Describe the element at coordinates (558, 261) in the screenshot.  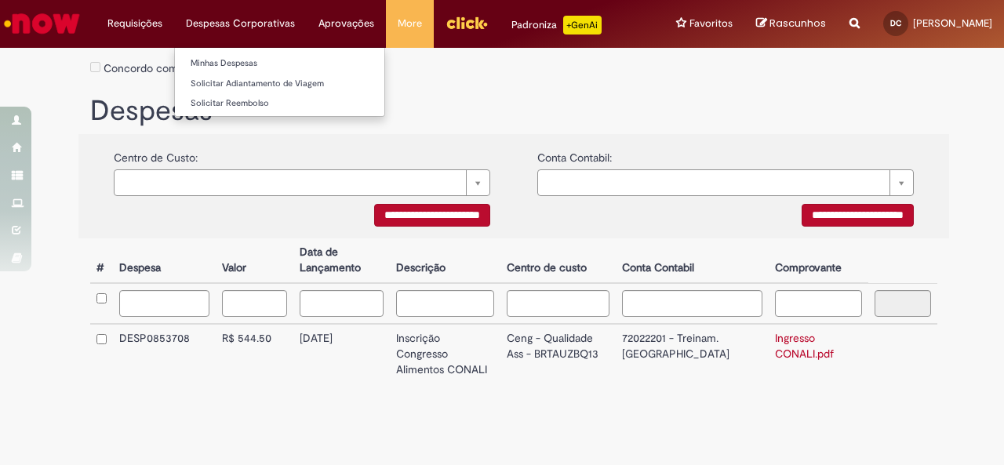
I see `th: Centro de custo` at that location.